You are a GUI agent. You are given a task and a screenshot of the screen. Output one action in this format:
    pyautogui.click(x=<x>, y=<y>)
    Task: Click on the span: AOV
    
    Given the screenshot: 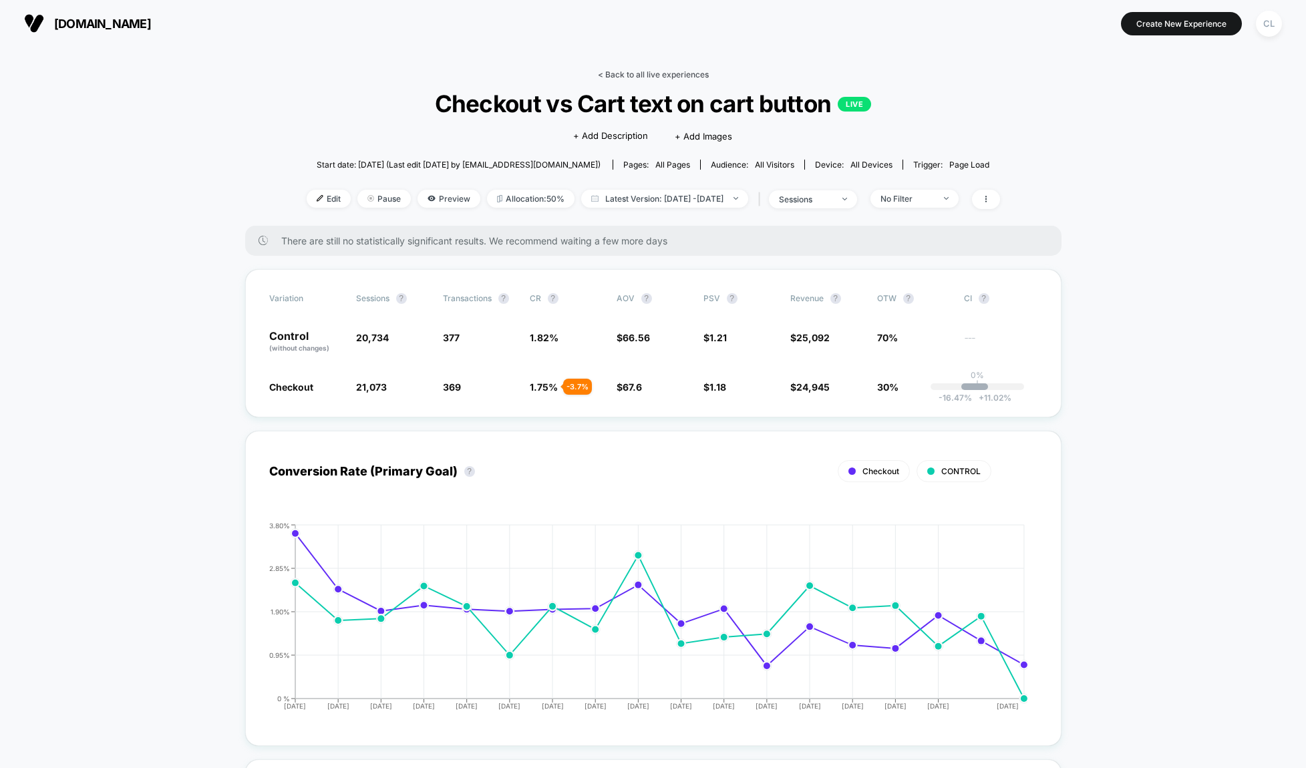 What is the action you would take?
    pyautogui.click(x=625, y=298)
    